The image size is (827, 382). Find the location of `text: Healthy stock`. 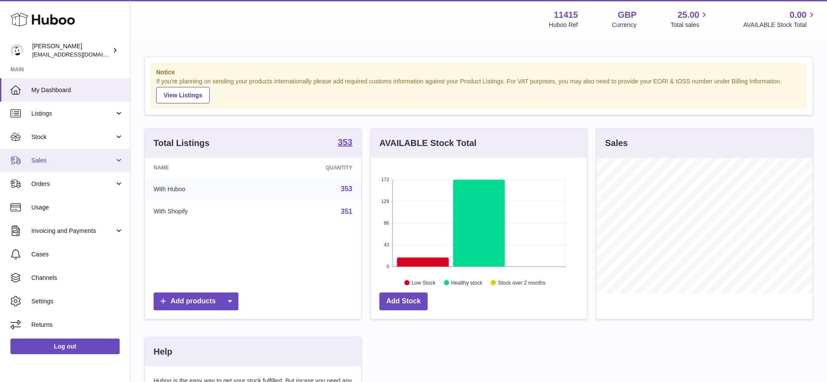

text: Healthy stock is located at coordinates (467, 283).